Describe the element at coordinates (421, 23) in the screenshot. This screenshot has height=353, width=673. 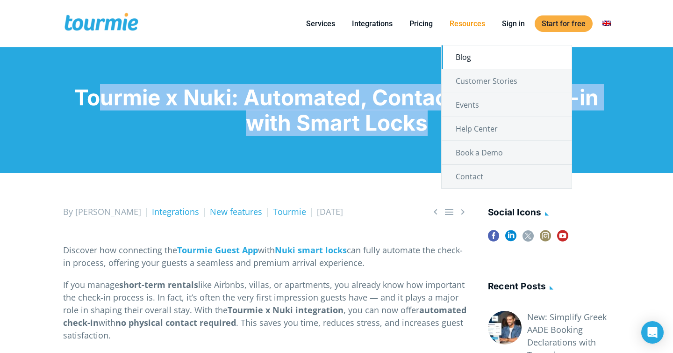
I see `a: Pricing` at that location.